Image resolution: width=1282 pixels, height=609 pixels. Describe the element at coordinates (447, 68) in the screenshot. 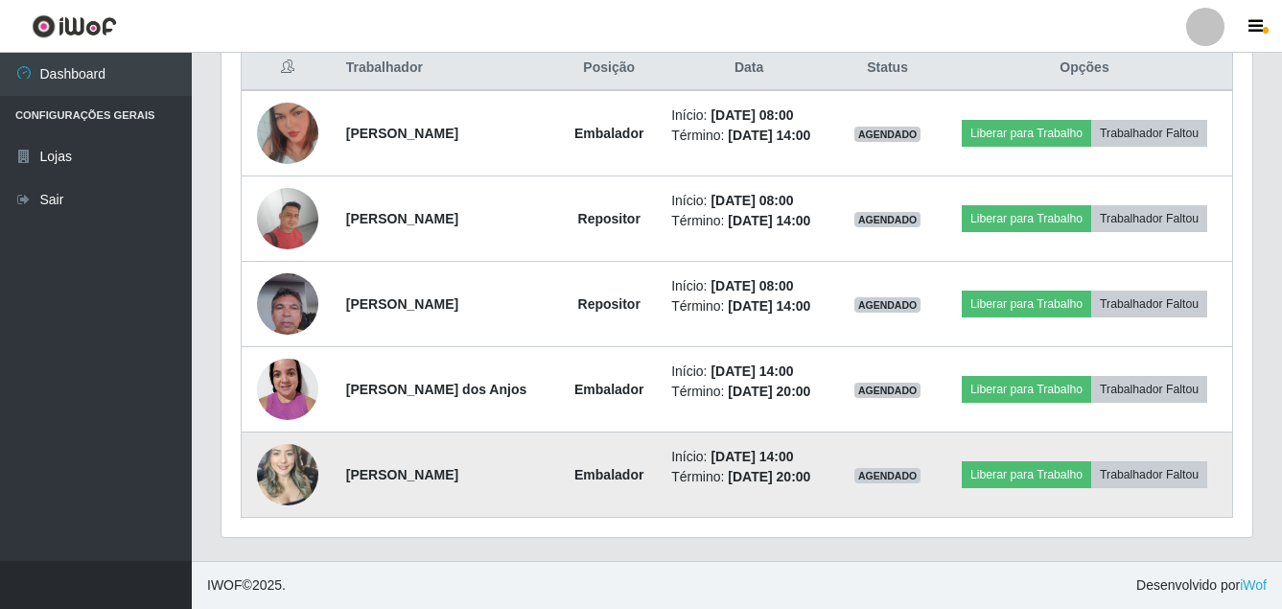

I see `th: Trabalhador` at that location.